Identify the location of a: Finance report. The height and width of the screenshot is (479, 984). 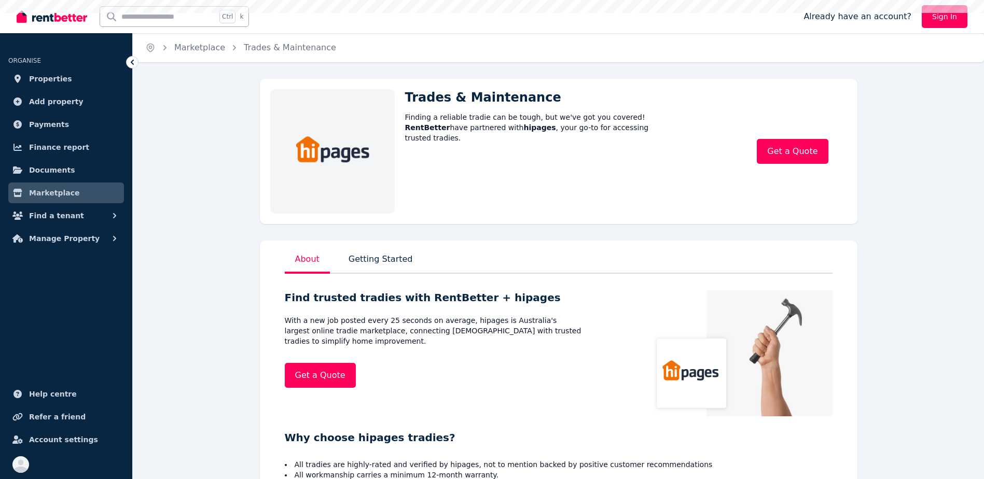
(66, 147).